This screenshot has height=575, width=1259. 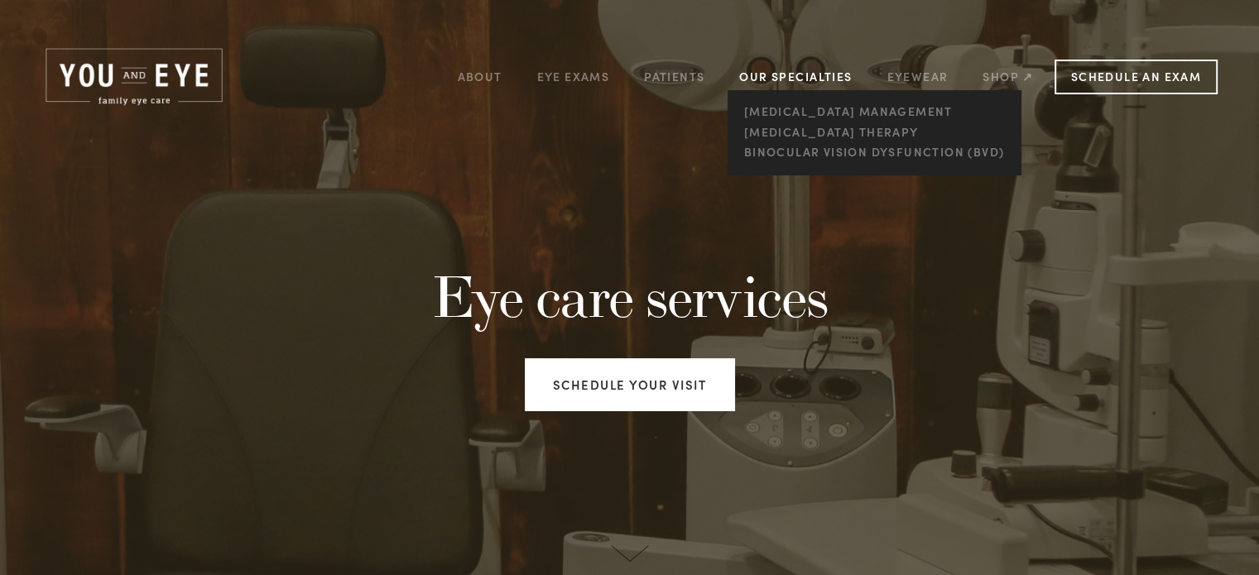 What do you see at coordinates (674, 76) in the screenshot?
I see `a: Patients` at bounding box center [674, 76].